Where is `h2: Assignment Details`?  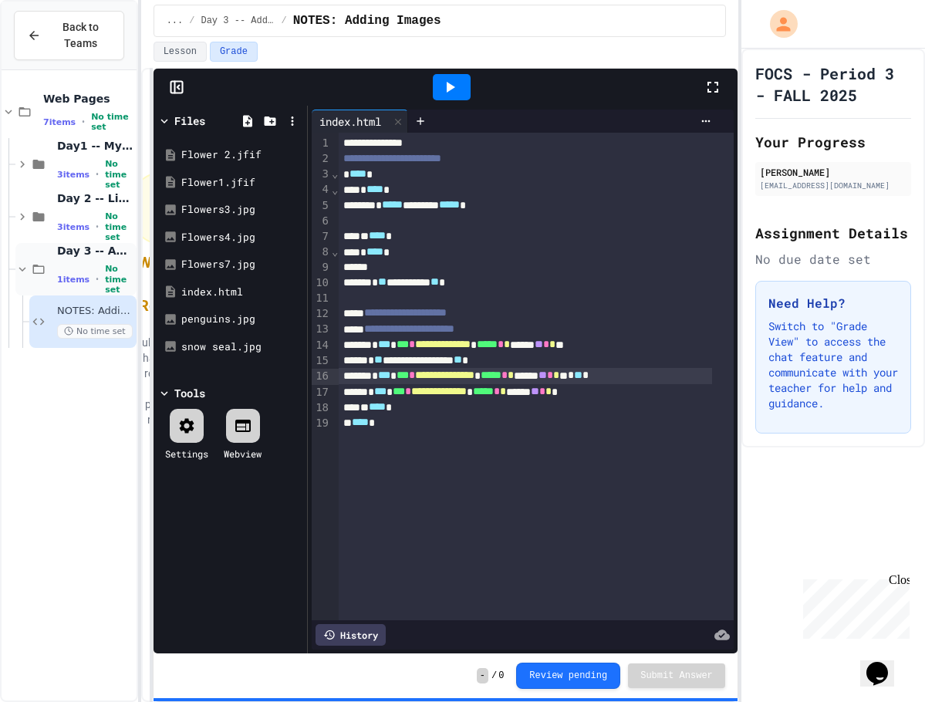
h2: Assignment Details is located at coordinates (833, 233).